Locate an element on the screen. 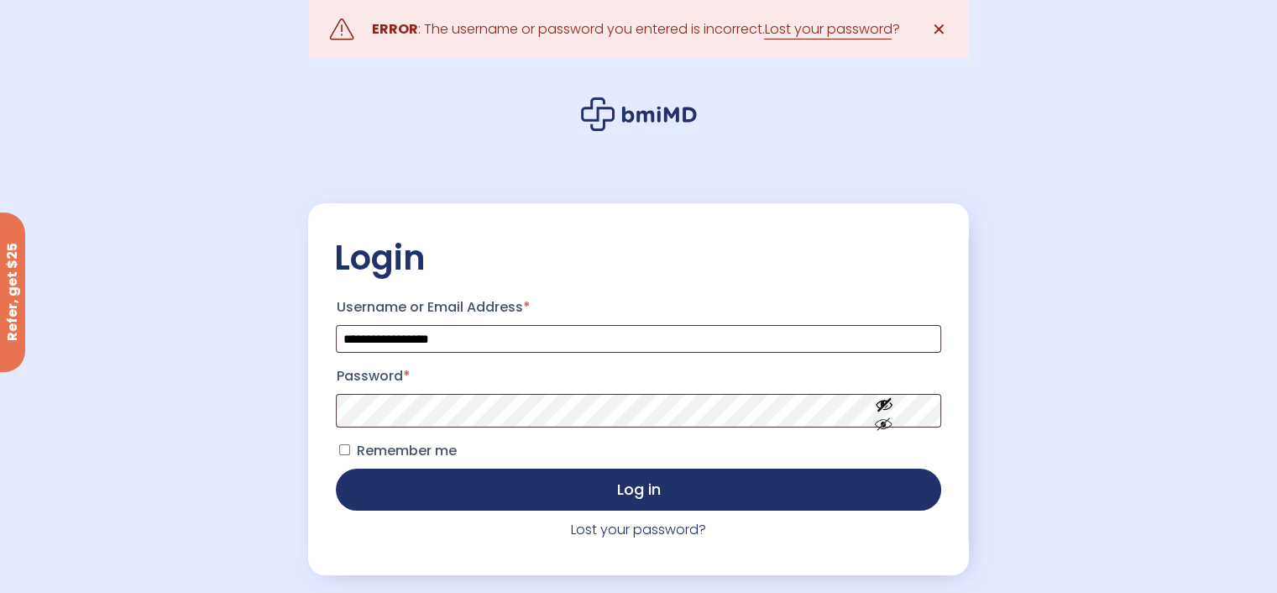  span: Remember me is located at coordinates (406, 450).